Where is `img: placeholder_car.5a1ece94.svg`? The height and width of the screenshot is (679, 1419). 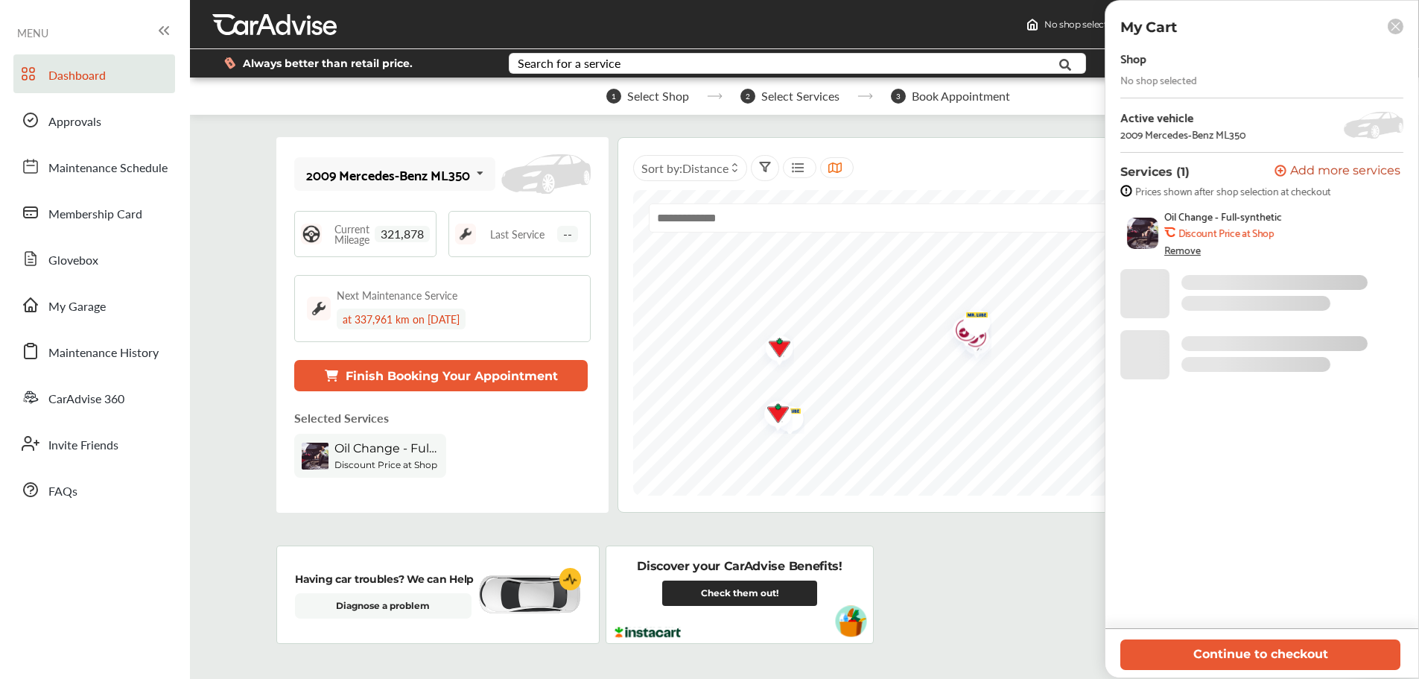 img: placeholder_car.5a1ece94.svg is located at coordinates (1374, 125).